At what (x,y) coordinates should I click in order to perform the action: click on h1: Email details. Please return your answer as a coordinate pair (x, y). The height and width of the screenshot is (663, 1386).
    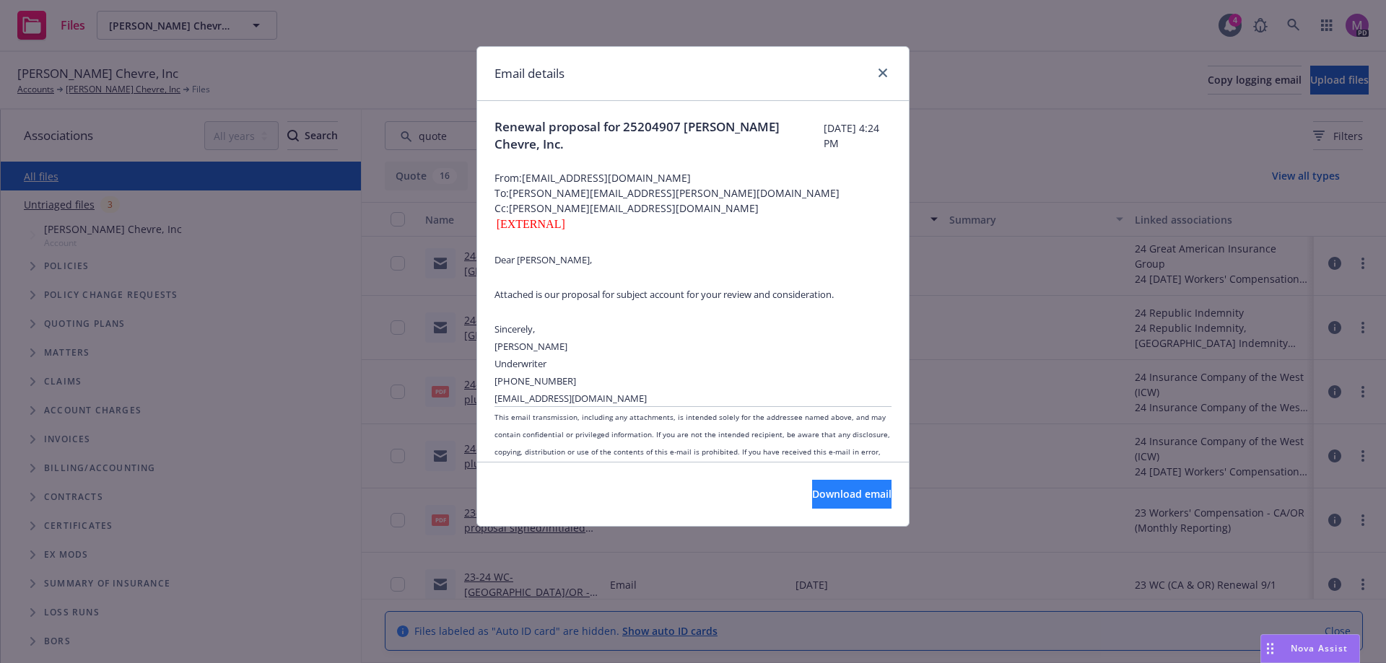
    Looking at the image, I should click on (529, 74).